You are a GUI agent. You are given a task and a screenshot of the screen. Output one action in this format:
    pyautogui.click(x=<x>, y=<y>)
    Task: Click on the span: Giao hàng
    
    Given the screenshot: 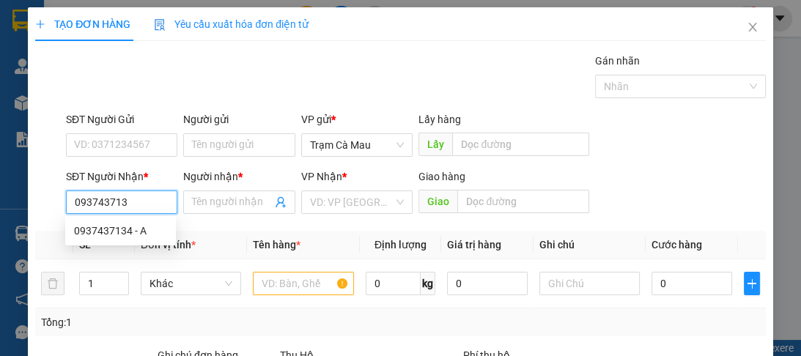 What is the action you would take?
    pyautogui.click(x=442, y=177)
    